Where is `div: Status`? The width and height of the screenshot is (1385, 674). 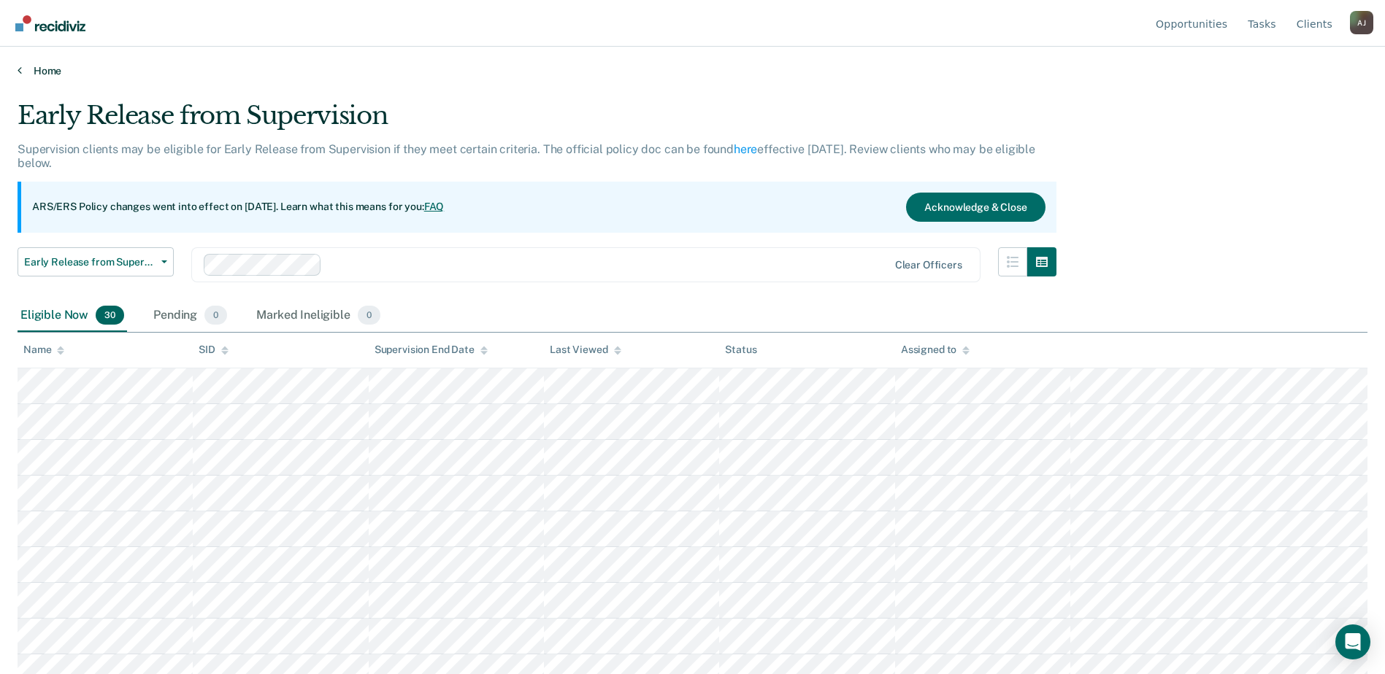 div: Status is located at coordinates (740, 350).